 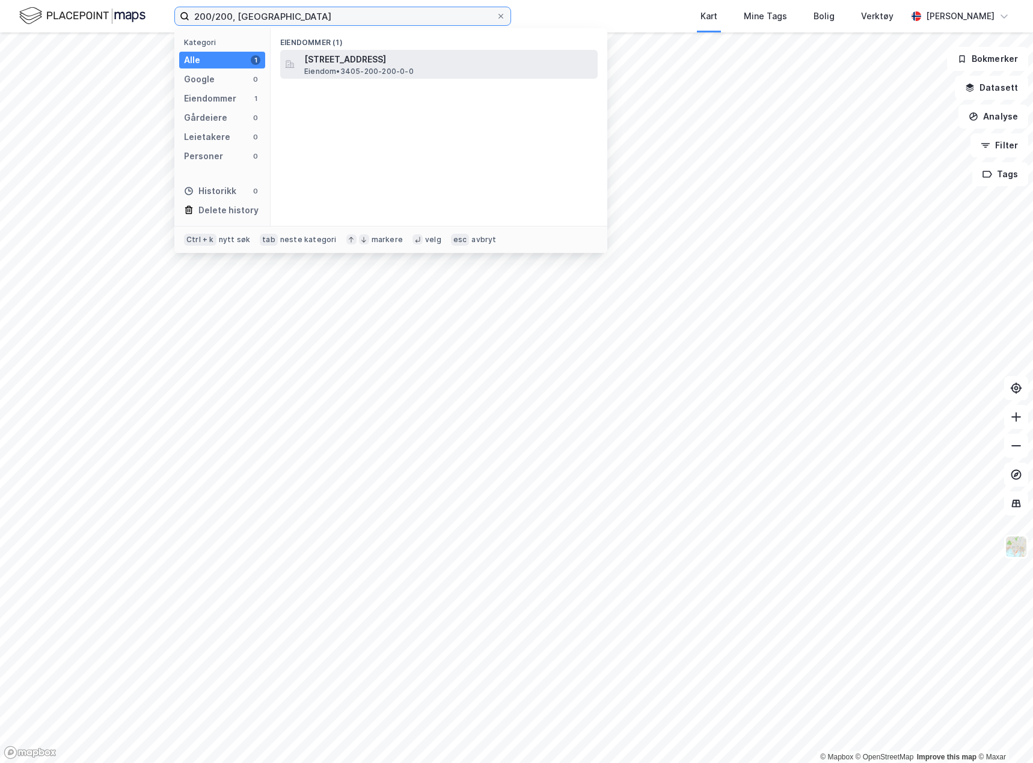 I want to click on div: Ctrl + k, so click(x=200, y=240).